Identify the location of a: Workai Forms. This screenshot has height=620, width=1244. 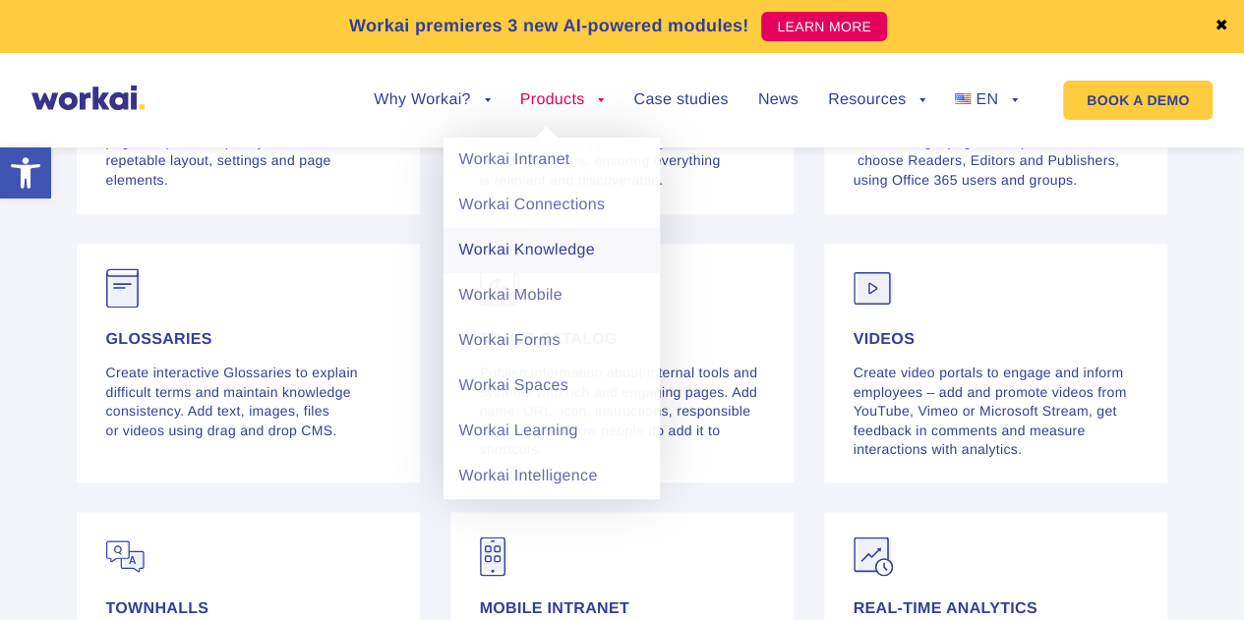
(552, 341).